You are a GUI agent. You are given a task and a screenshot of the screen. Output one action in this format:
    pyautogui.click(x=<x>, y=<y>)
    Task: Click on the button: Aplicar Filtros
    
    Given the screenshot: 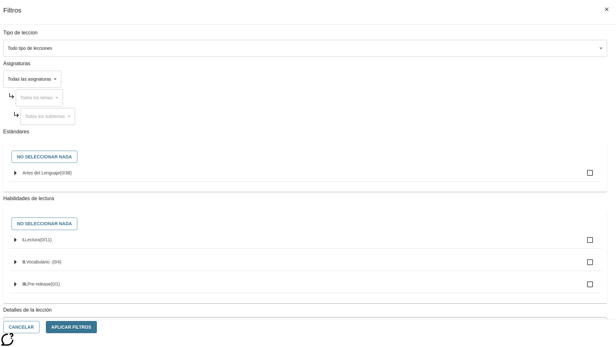 What is the action you would take?
    pyautogui.click(x=71, y=327)
    